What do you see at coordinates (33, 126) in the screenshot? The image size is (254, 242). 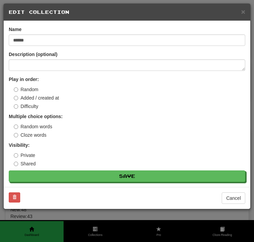 I see `label: Random words` at bounding box center [33, 126].